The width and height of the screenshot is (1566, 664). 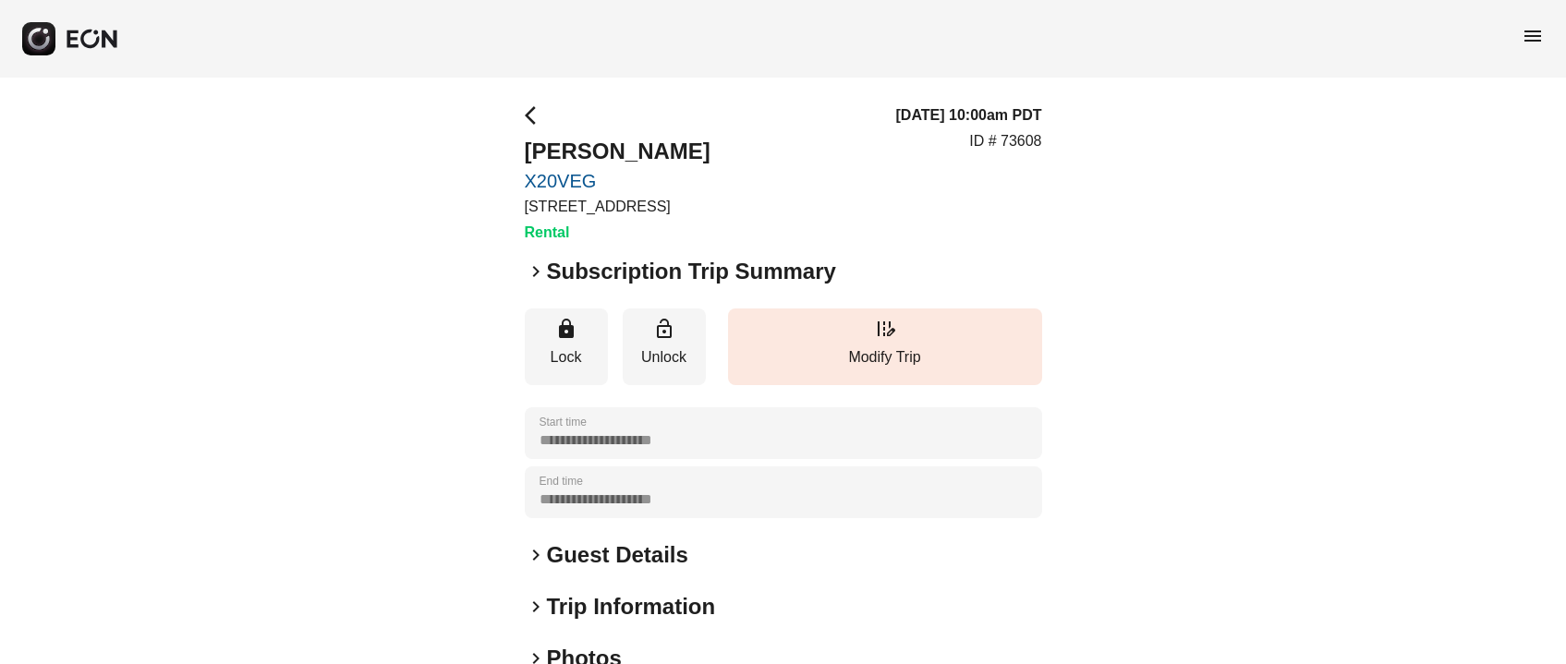 What do you see at coordinates (885, 358) in the screenshot?
I see `p: Modify Trip` at bounding box center [885, 358].